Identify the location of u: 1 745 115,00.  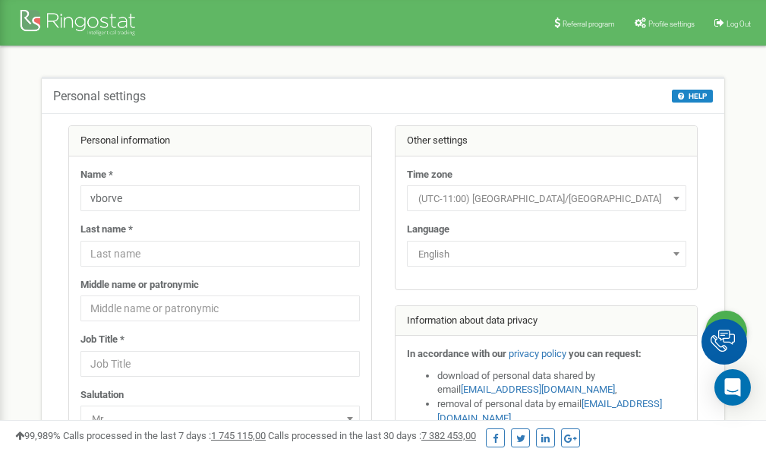
(238, 435).